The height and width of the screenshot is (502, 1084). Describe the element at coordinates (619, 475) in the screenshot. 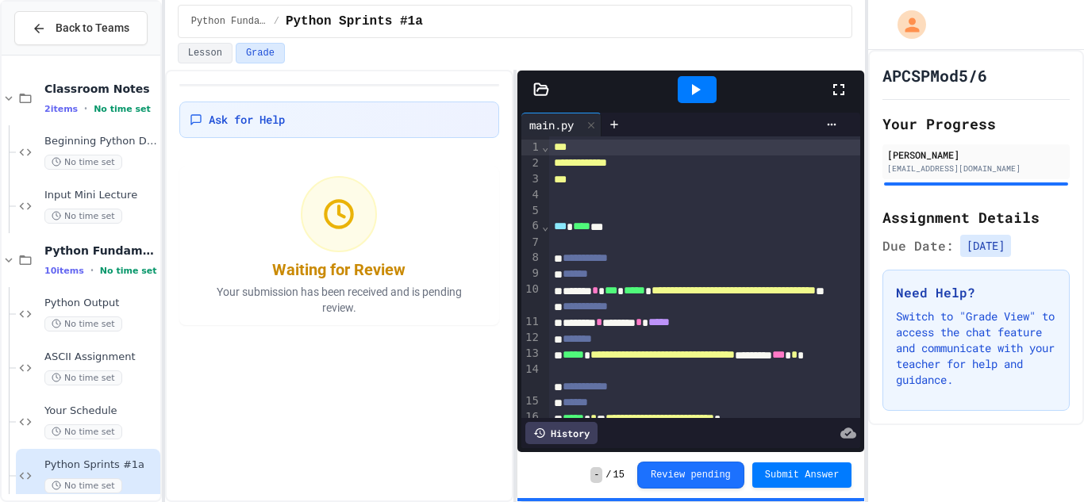

I see `span: 15` at that location.